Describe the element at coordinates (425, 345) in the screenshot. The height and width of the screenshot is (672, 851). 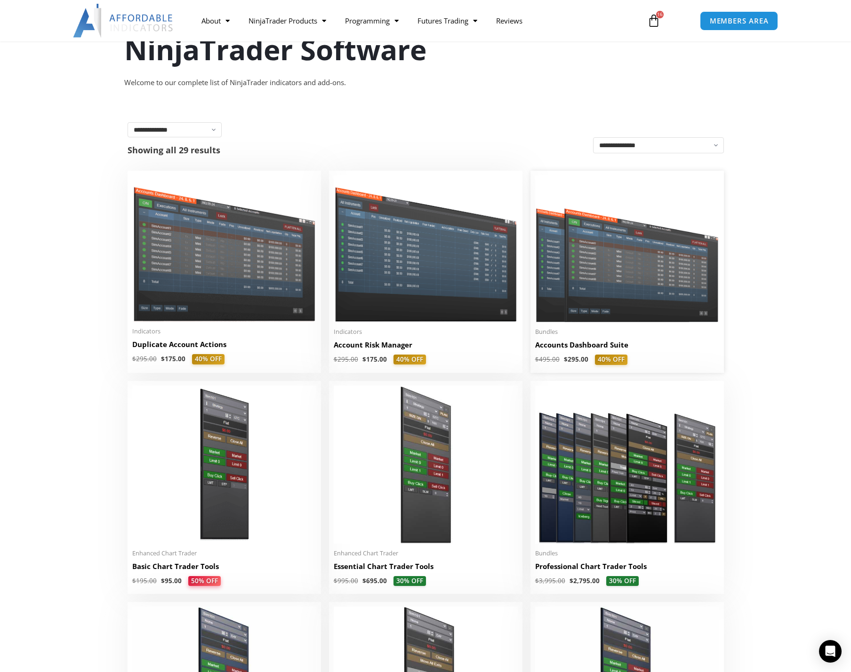
I see `h2: Account Risk Manager` at that location.